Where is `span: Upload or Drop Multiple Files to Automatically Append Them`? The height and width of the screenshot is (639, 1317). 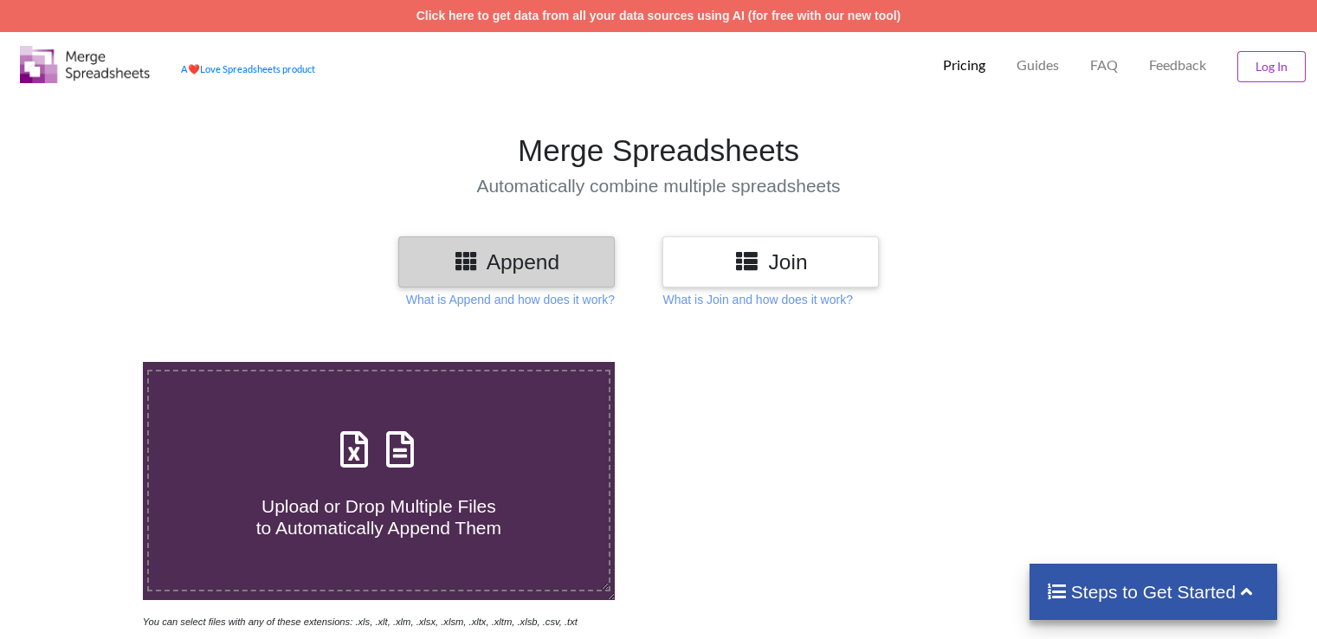 span: Upload or Drop Multiple Files to Automatically Append Them is located at coordinates (378, 517).